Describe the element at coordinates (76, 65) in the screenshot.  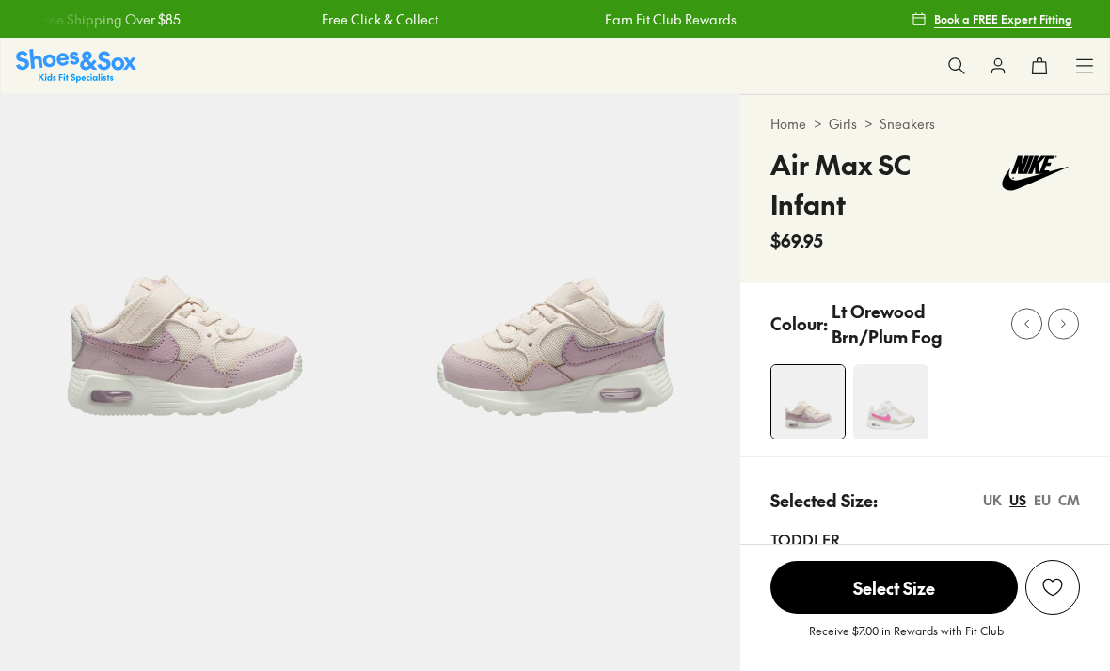
I see `img: SNS_Logo_Responsive.svg` at that location.